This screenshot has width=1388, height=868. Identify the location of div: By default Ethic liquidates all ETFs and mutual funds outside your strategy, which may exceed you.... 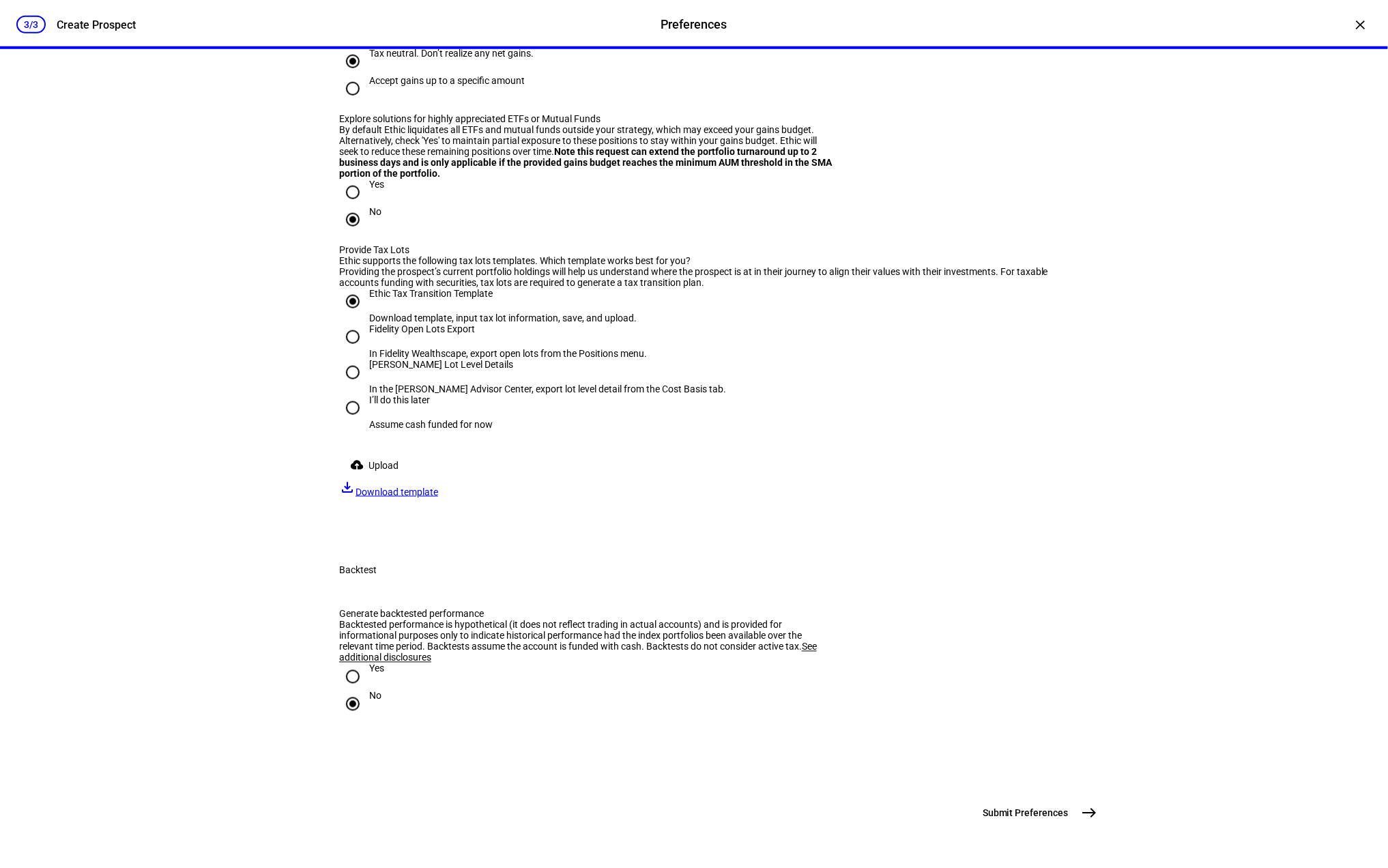
(587, 152).